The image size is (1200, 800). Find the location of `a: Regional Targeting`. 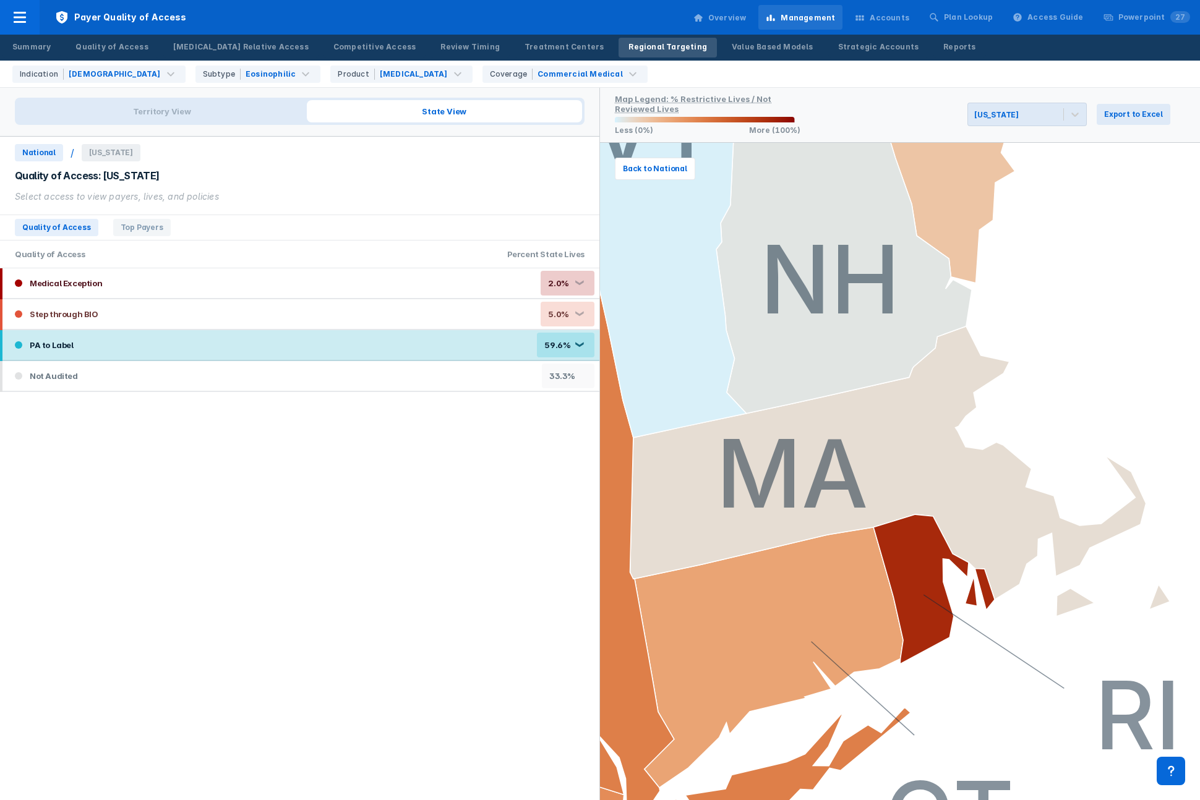

a: Regional Targeting is located at coordinates (667, 48).